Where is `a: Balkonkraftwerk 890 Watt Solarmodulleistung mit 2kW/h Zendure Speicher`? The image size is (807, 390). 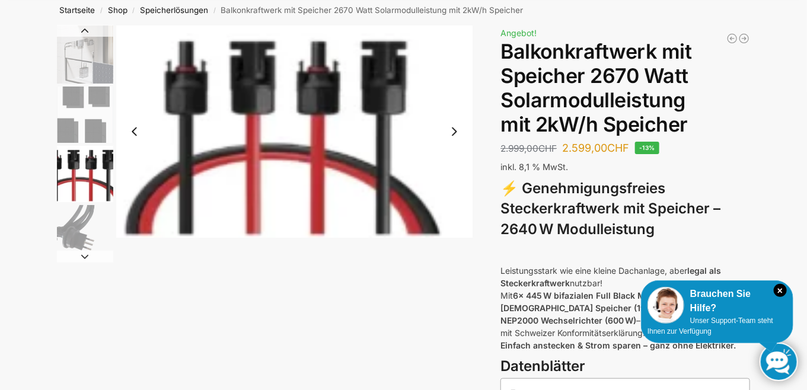 a: Balkonkraftwerk 890 Watt Solarmodulleistung mit 2kW/h Zendure Speicher is located at coordinates (745, 39).